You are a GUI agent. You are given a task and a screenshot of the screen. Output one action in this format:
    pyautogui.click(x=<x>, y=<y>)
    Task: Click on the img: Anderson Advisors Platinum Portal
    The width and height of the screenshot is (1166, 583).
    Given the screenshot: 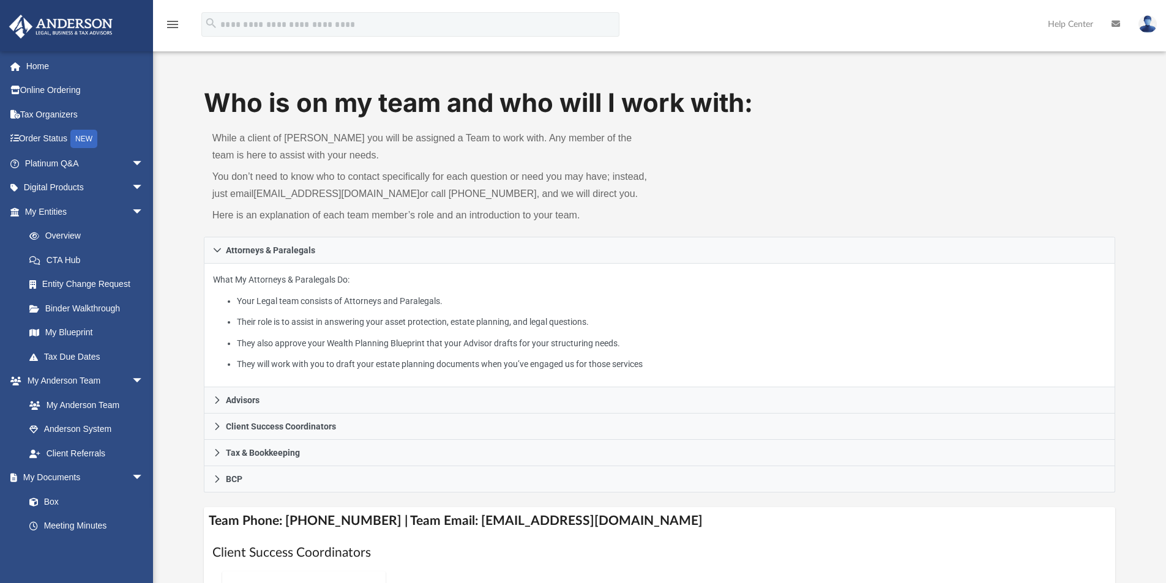 What is the action you would take?
    pyautogui.click(x=61, y=26)
    